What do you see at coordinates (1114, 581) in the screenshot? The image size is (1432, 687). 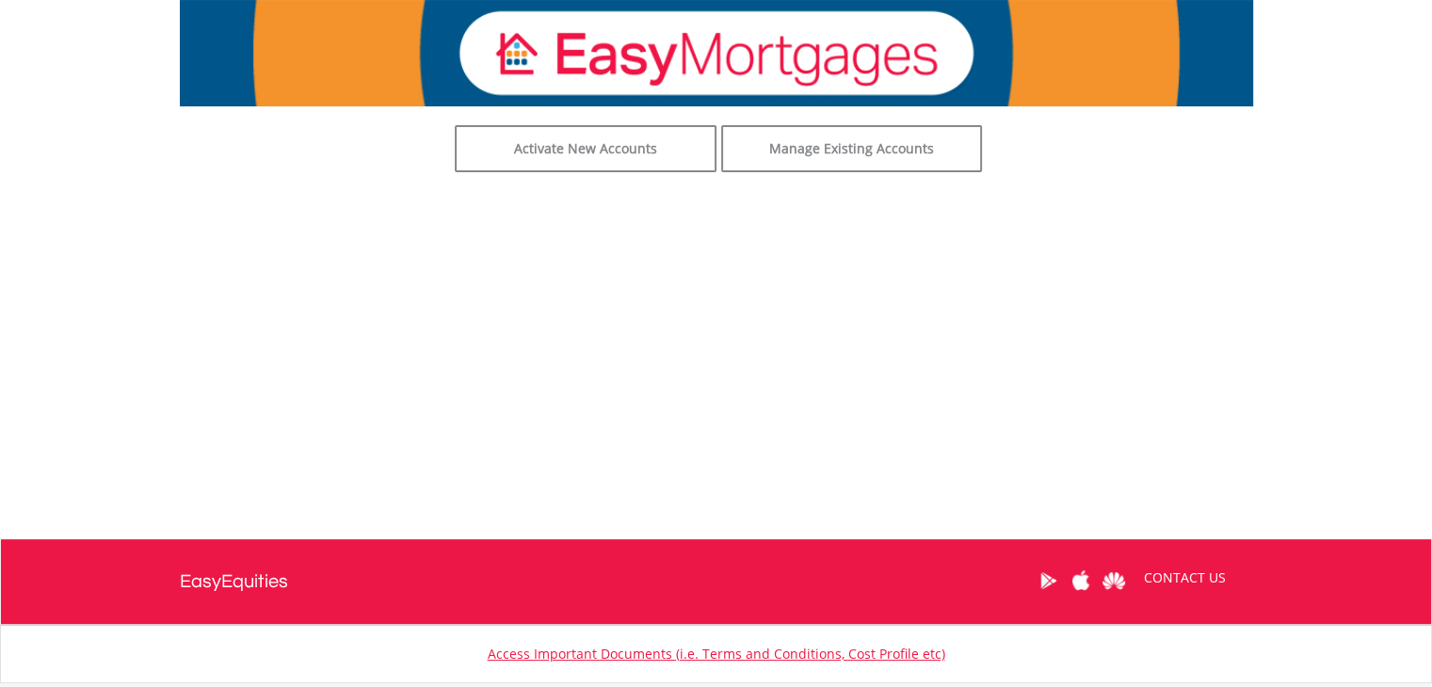 I see `a: Huawei` at bounding box center [1114, 581].